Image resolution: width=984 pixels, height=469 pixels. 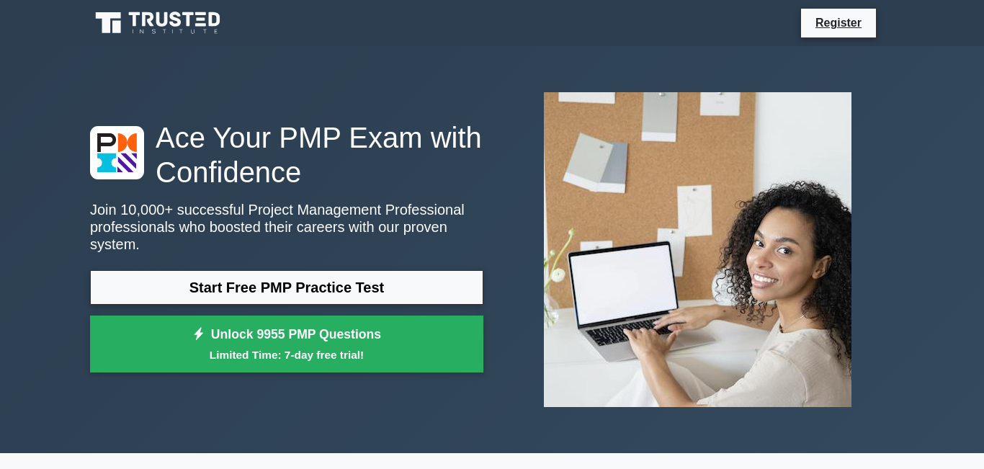 I want to click on a: Start Free PMP Practice Test, so click(x=287, y=288).